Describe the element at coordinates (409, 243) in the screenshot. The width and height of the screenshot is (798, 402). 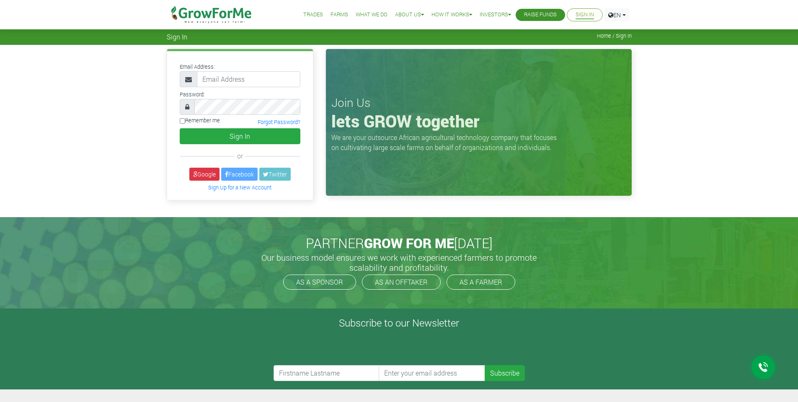
I see `span: GROW FOR ME` at that location.